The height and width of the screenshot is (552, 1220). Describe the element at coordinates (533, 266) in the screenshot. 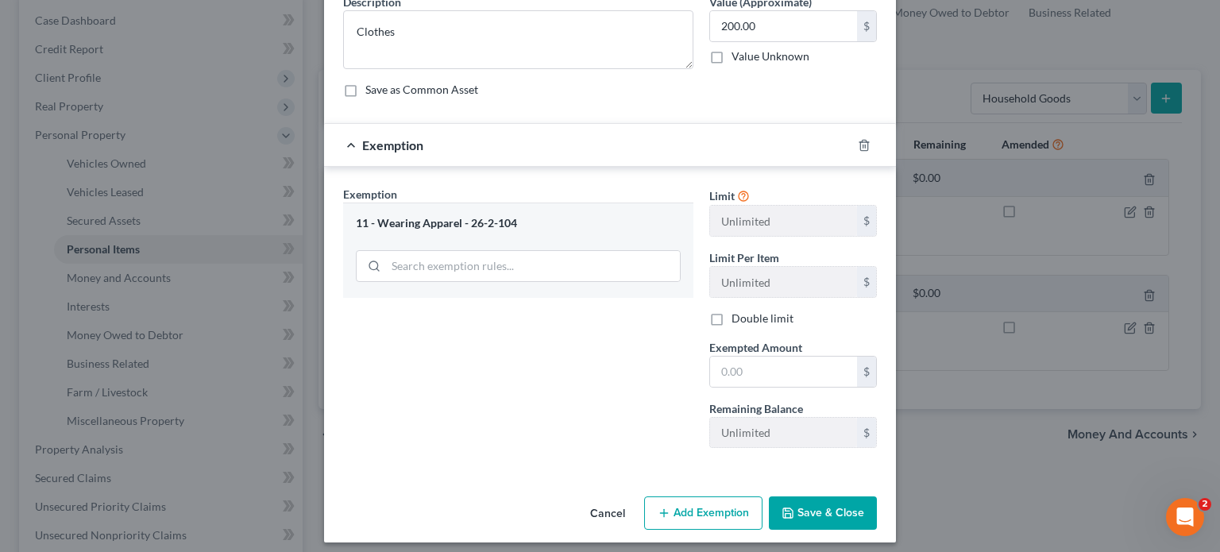

I see `input: Search exemption rules...` at that location.